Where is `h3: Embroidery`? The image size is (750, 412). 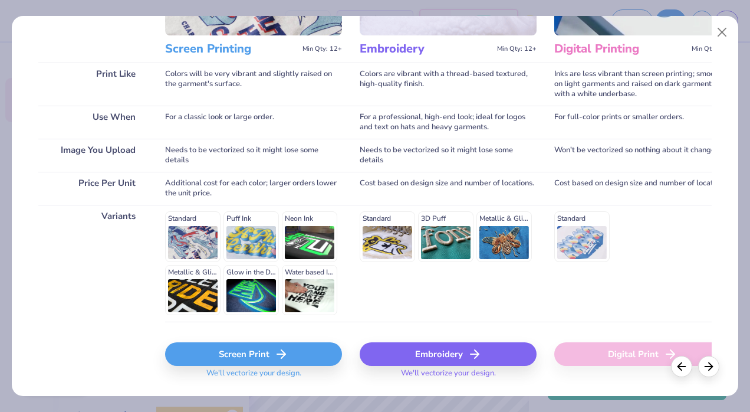 h3: Embroidery is located at coordinates (426, 49).